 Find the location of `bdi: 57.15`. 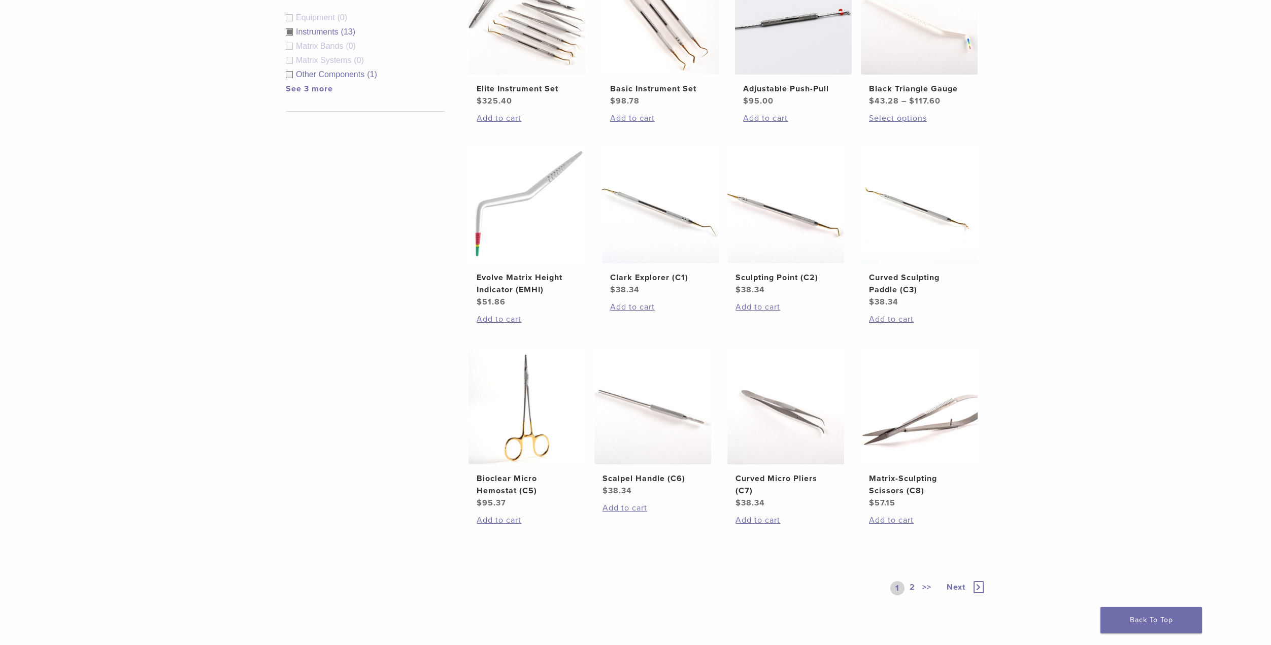

bdi: 57.15 is located at coordinates (882, 503).